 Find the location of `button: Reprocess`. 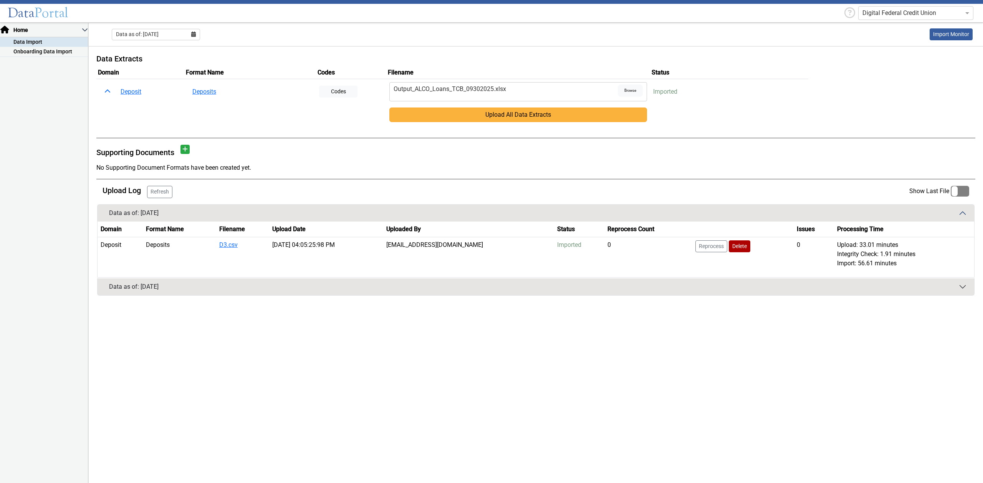

button: Reprocess is located at coordinates (711, 246).